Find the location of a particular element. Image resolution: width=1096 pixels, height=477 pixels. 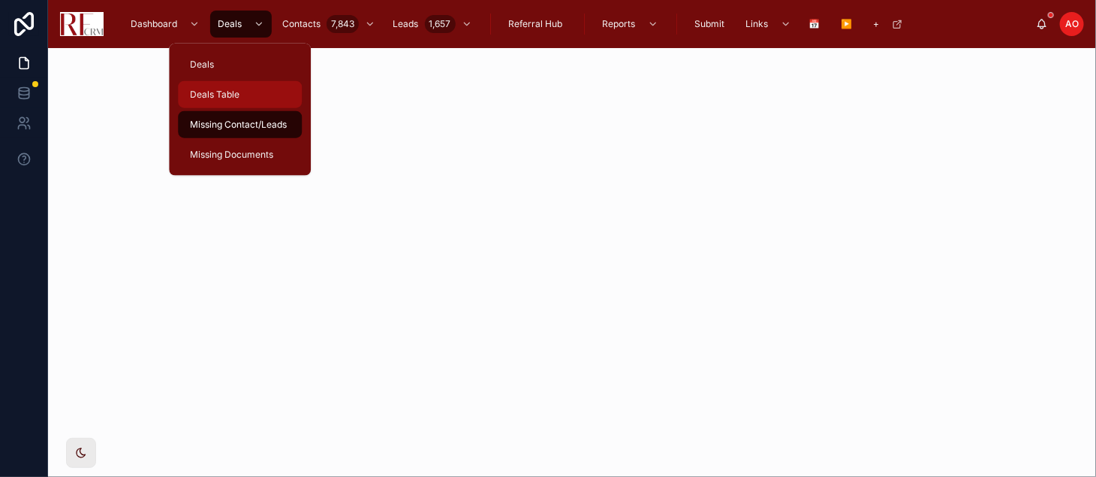

span: Reports is located at coordinates (620, 24).